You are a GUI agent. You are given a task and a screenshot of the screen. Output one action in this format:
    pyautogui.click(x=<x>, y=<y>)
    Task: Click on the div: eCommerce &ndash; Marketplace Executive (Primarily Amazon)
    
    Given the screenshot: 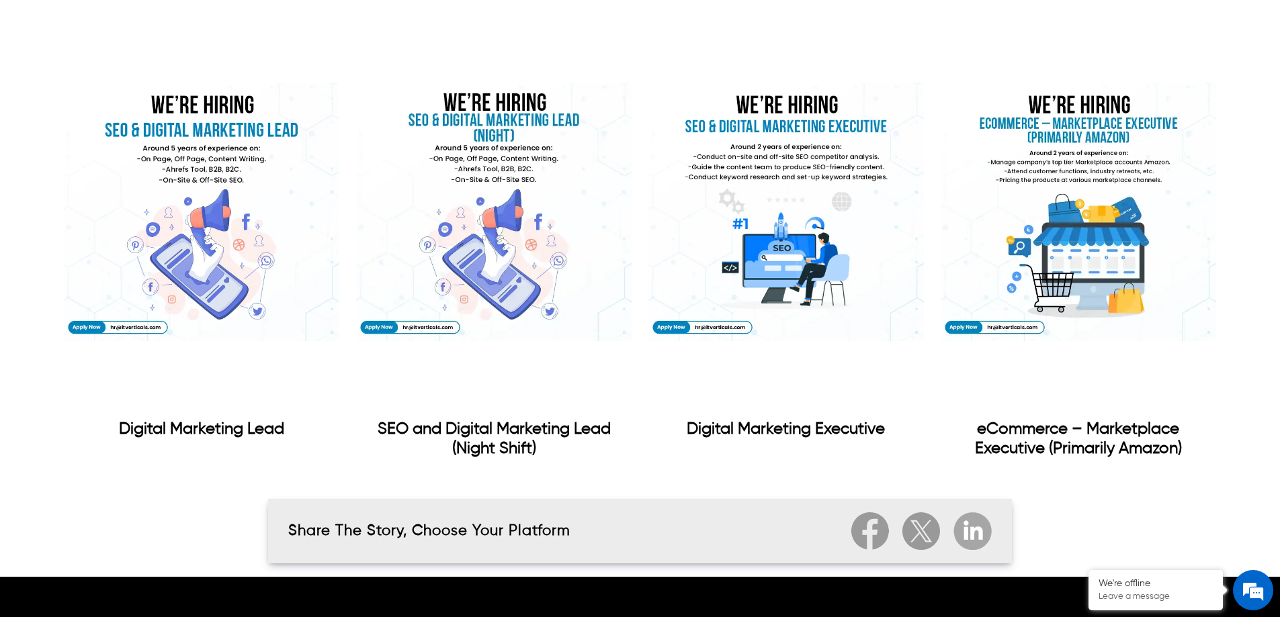 What is the action you would take?
    pyautogui.click(x=1078, y=238)
    